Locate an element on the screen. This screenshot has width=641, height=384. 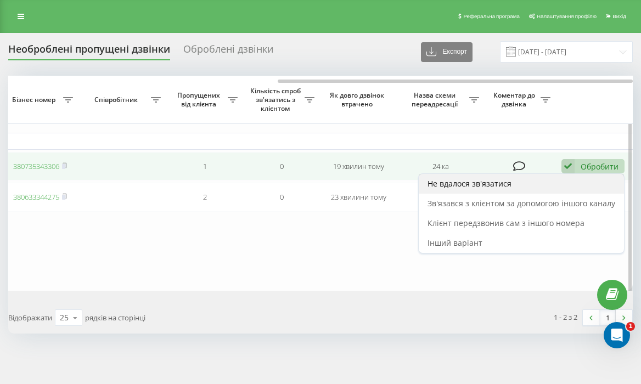
td: 23 хвилини тому is located at coordinates (359, 197).